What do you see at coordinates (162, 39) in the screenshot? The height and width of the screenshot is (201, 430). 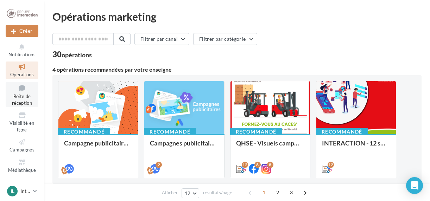 I see `button: Filtrer par canal` at bounding box center [162, 39].